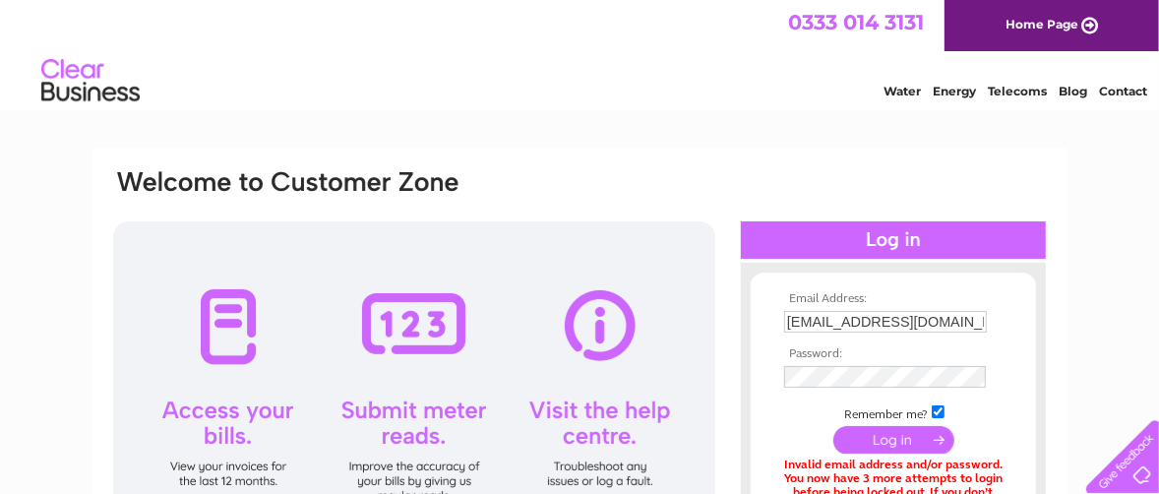 The width and height of the screenshot is (1159, 494). What do you see at coordinates (1123, 91) in the screenshot?
I see `a: Contact` at bounding box center [1123, 91].